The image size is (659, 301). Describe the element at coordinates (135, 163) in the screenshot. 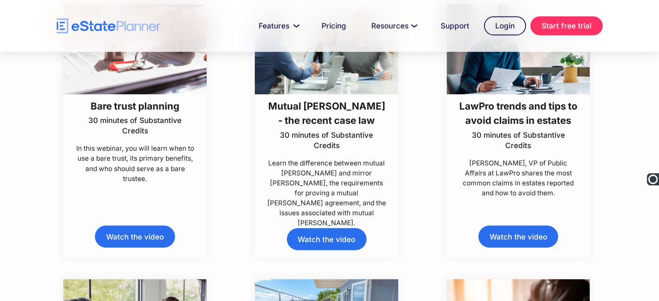

I see `p: In this webinar, you will learn when to use a bare trust, its primary benefits, and who should se...` at that location.